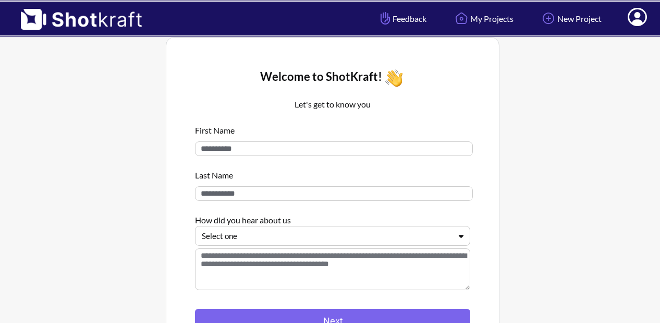 The height and width of the screenshot is (323, 660). I want to click on div: Welcome to ShotKraft!, so click(332, 78).